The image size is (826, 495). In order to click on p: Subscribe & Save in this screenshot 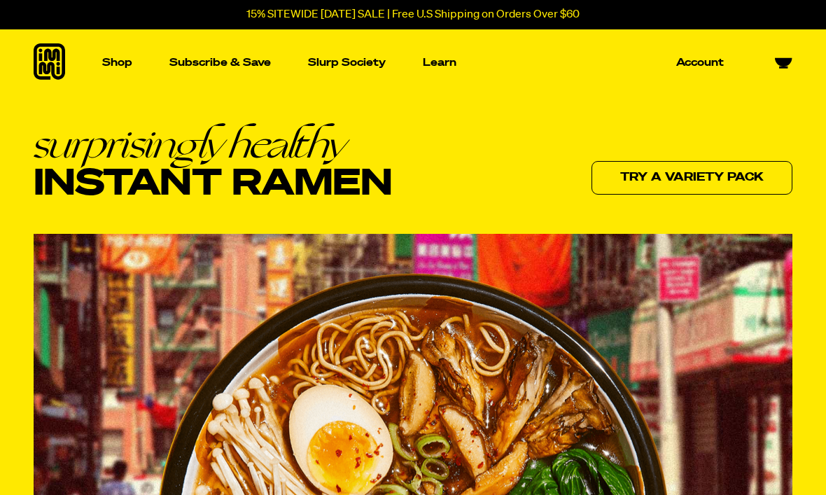, I will do `click(220, 62)`.